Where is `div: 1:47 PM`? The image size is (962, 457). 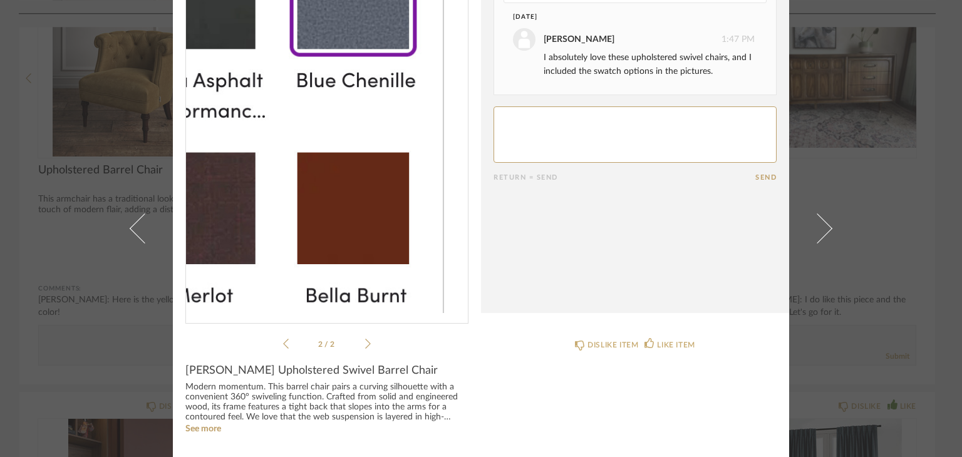
div: 1:47 PM is located at coordinates (634, 39).